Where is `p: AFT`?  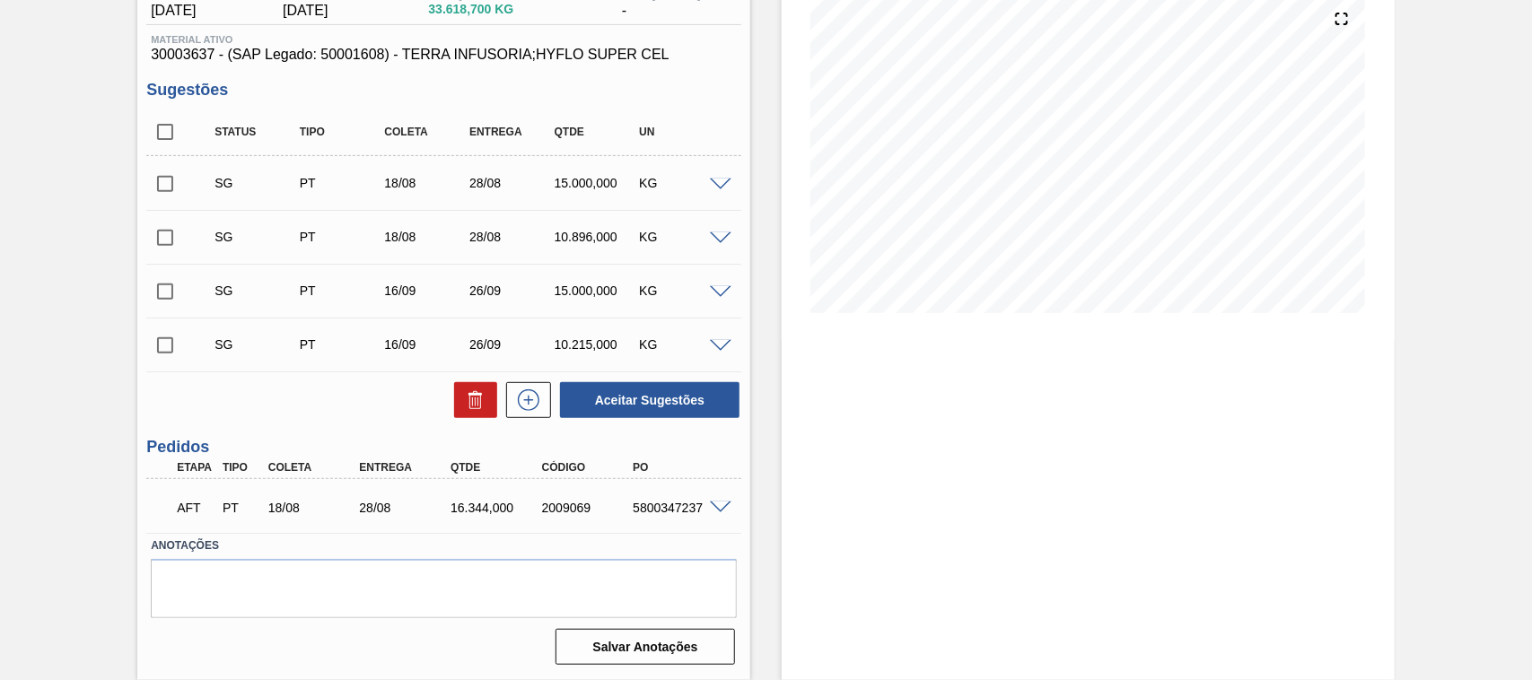
p: AFT is located at coordinates (196, 508).